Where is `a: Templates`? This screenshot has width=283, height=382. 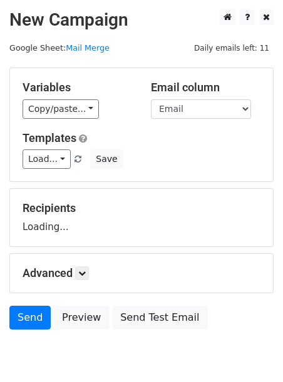
a: Templates is located at coordinates (49, 138).